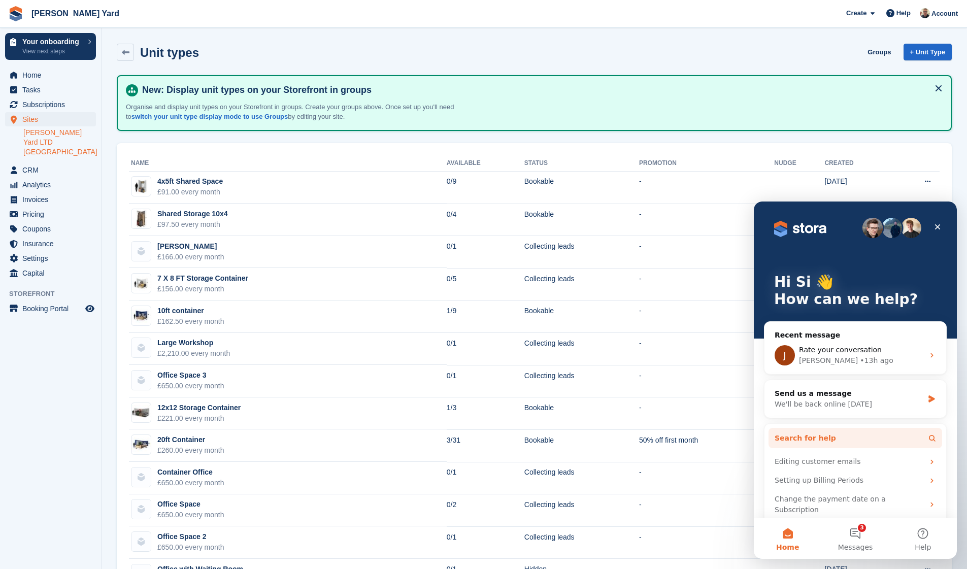 The height and width of the screenshot is (569, 967). What do you see at coordinates (191, 257) in the screenshot?
I see `div: £166.00 every month` at bounding box center [191, 257].